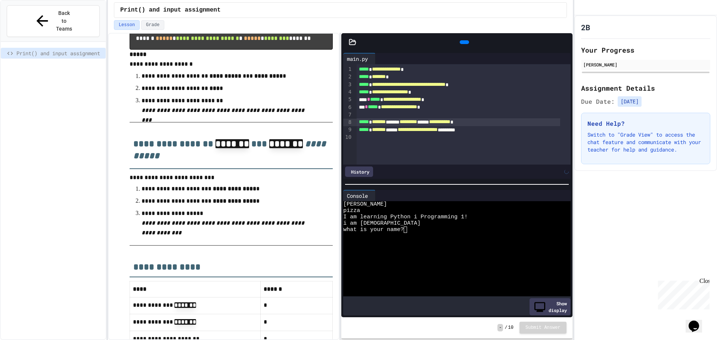 The width and height of the screenshot is (717, 340). Describe the element at coordinates (348, 92) in the screenshot. I see `div: 4` at that location.